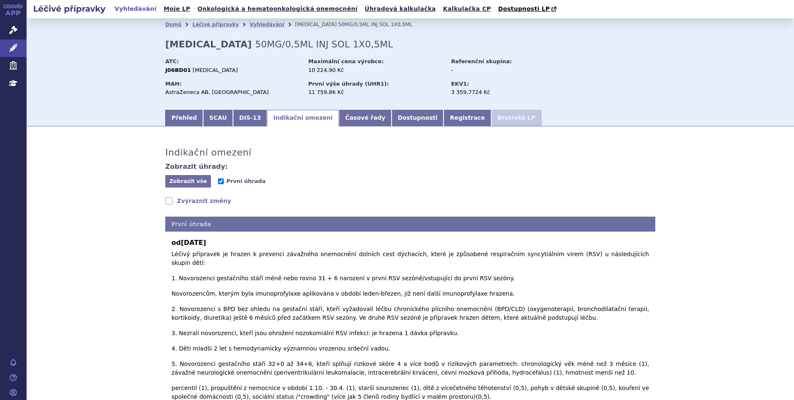 Image resolution: width=794 pixels, height=400 pixels. I want to click on a: DIS-13, so click(250, 118).